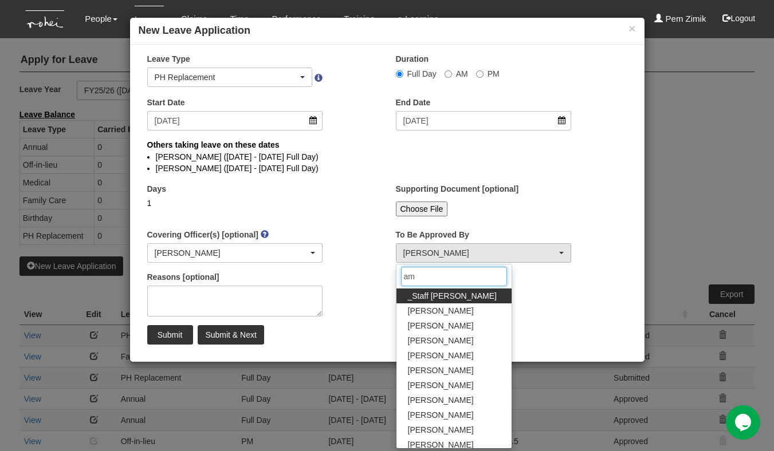 The height and width of the screenshot is (451, 774). What do you see at coordinates (166, 103) in the screenshot?
I see `label: Start Date` at bounding box center [166, 103].